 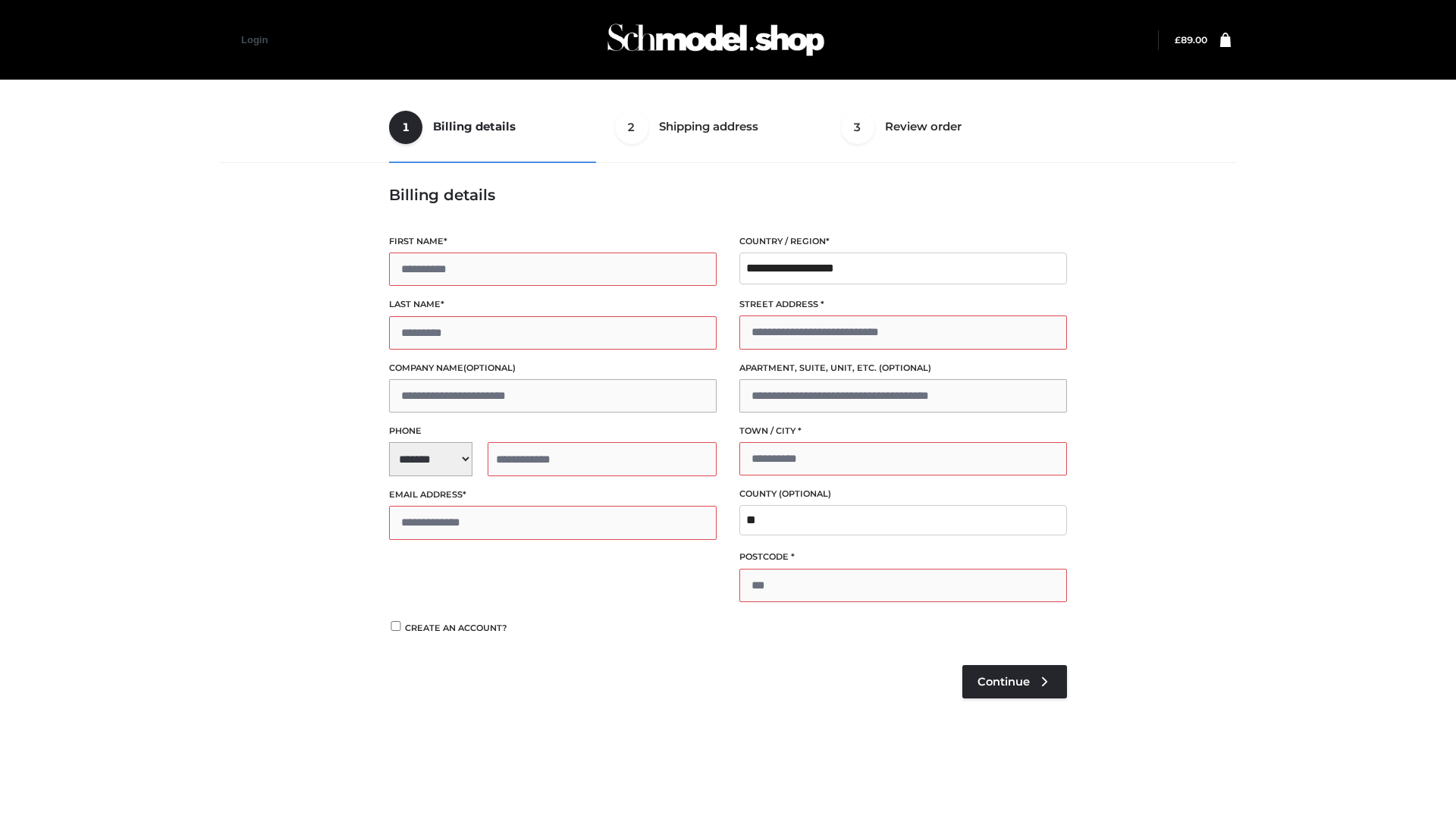 What do you see at coordinates (903, 557) in the screenshot?
I see `label: Postcode` at bounding box center [903, 557].